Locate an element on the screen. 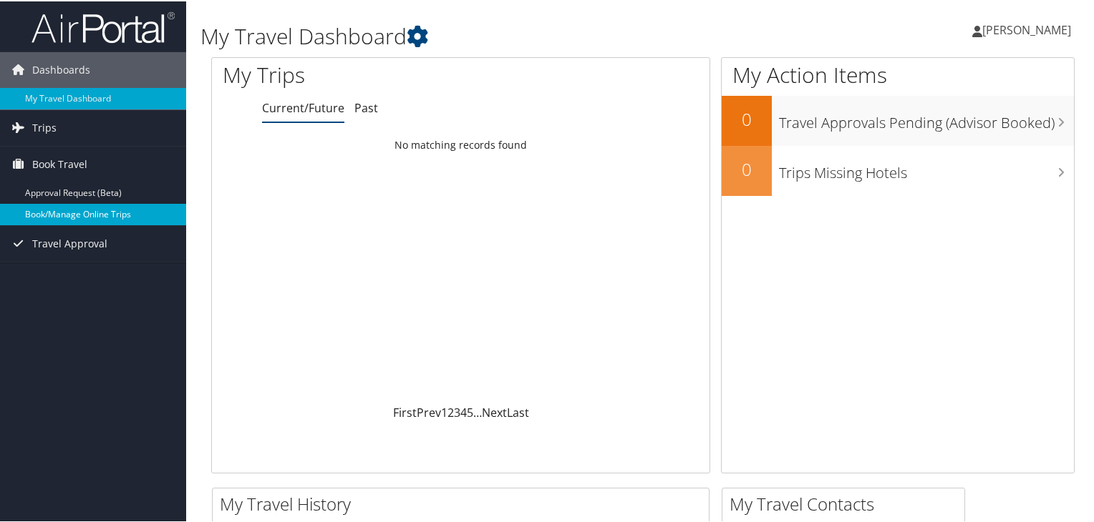 The height and width of the screenshot is (522, 1094). a: 5 is located at coordinates (470, 412).